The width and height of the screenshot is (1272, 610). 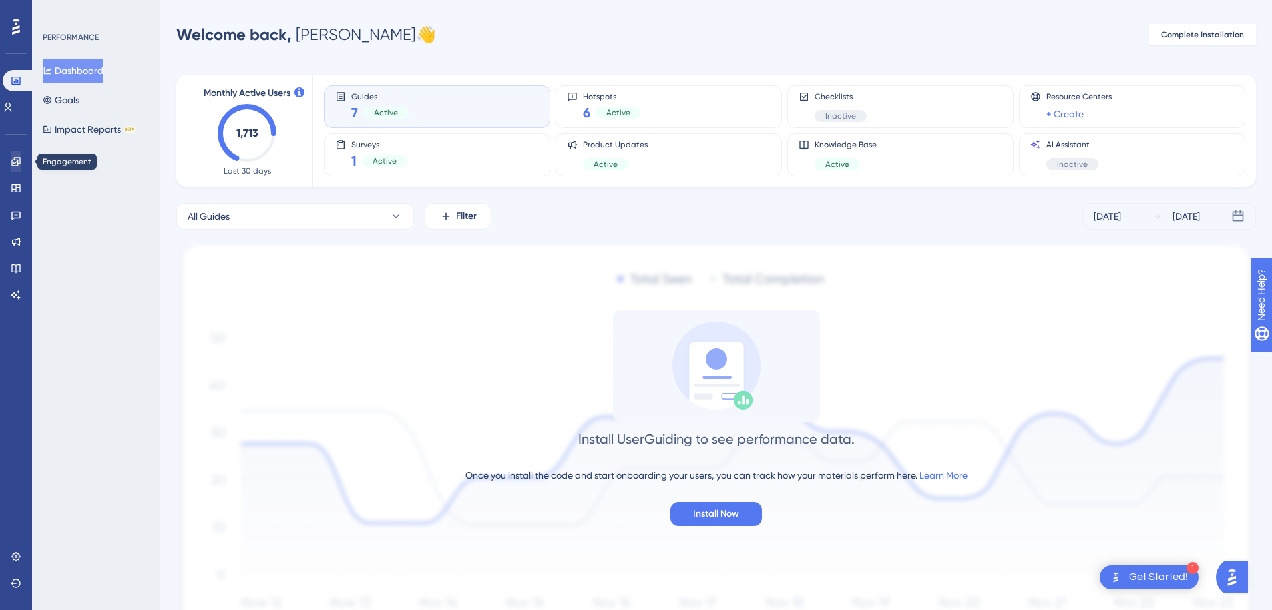 What do you see at coordinates (1159, 578) in the screenshot?
I see `div: Get Started!` at bounding box center [1159, 578].